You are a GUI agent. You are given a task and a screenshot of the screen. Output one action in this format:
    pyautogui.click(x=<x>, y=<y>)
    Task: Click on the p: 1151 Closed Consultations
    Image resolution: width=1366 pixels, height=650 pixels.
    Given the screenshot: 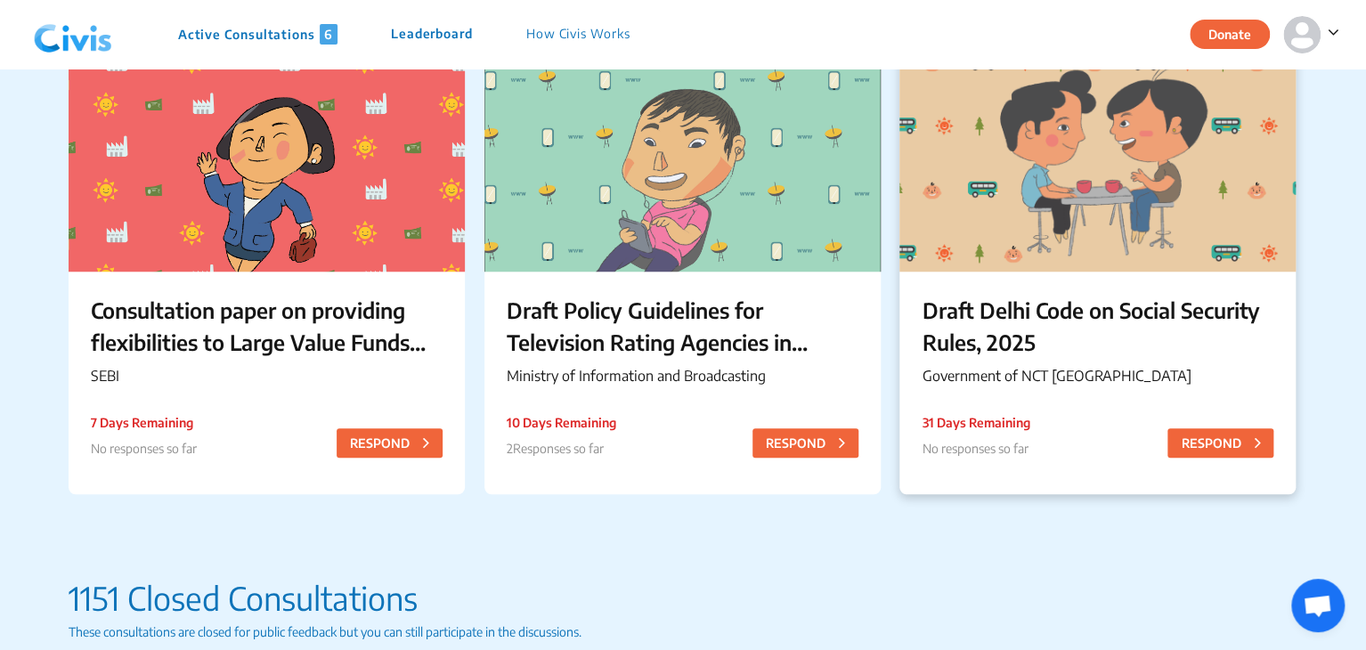 What is the action you would take?
    pyautogui.click(x=683, y=598)
    